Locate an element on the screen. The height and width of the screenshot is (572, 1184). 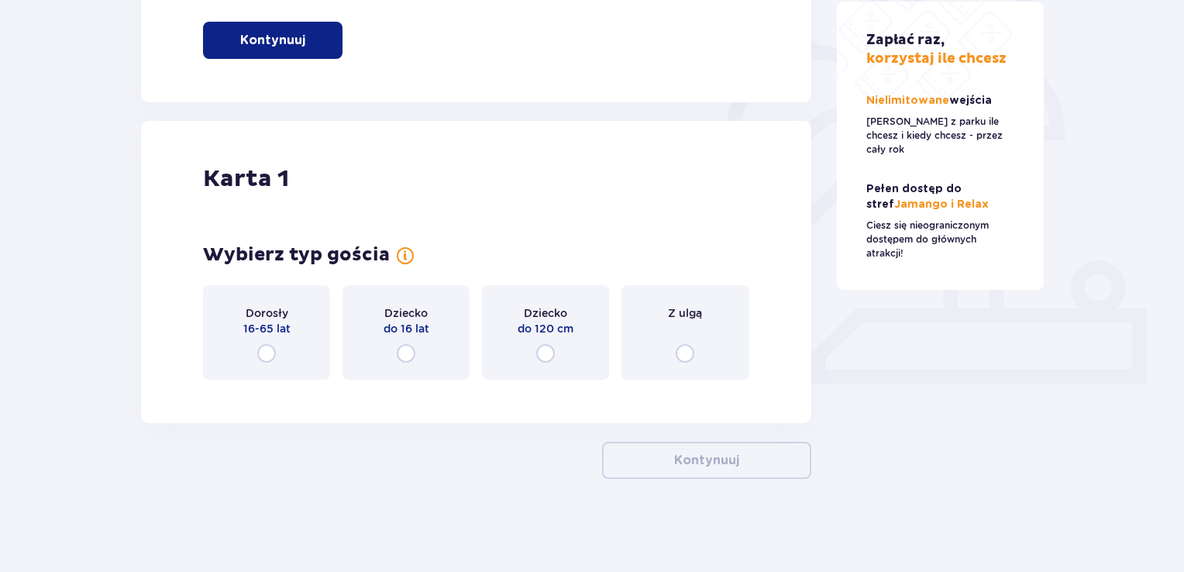
p: korzystaj ile chcesz is located at coordinates (936, 50).